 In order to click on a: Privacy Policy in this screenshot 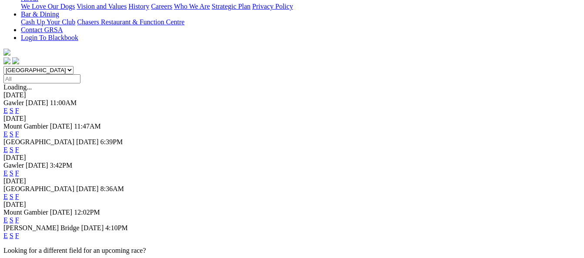, I will do `click(273, 6)`.